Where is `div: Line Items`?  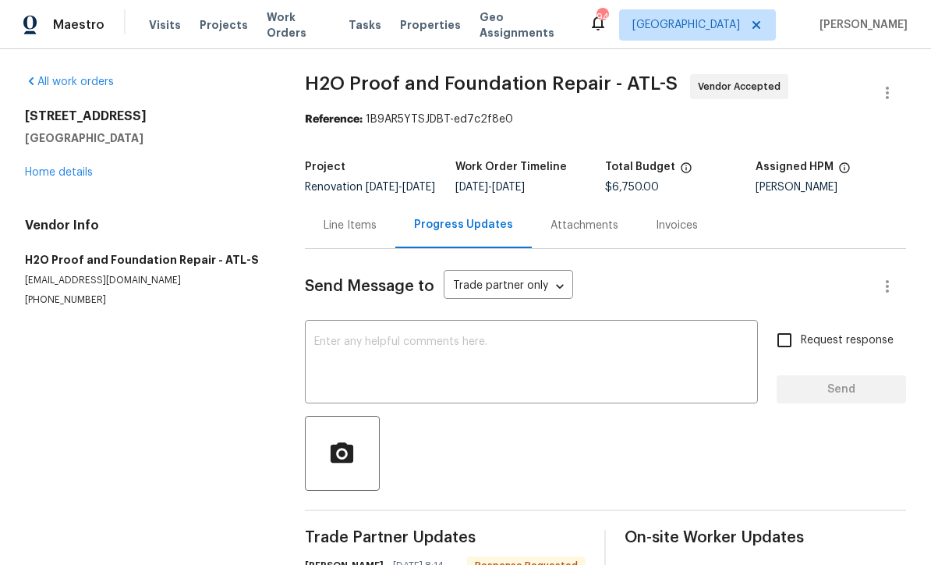 div: Line Items is located at coordinates (350, 225).